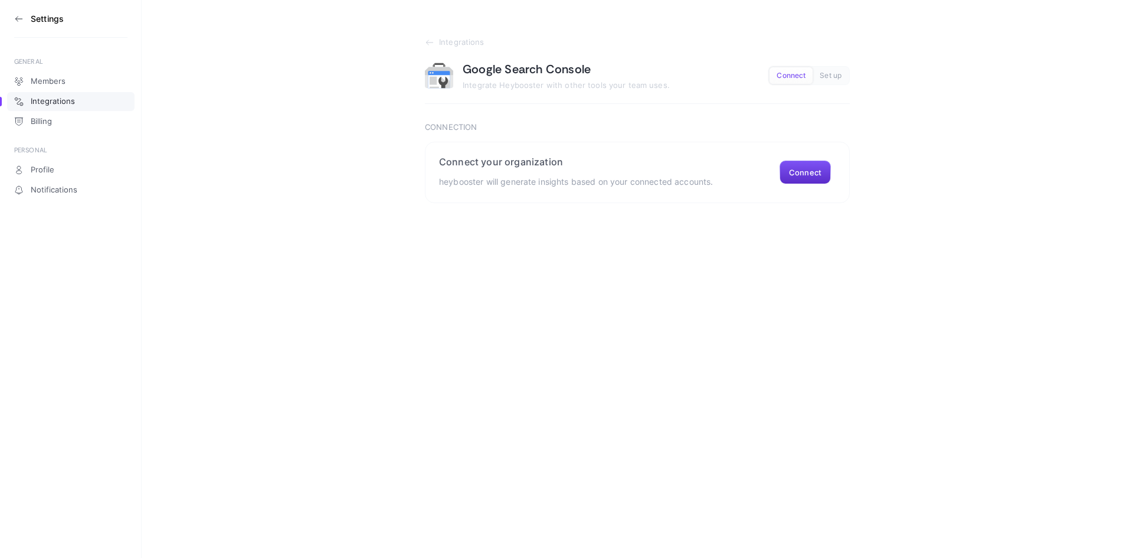 Image resolution: width=1133 pixels, height=558 pixels. What do you see at coordinates (566, 85) in the screenshot?
I see `span: Integrate Heybooster with other tools your team uses.` at bounding box center [566, 85].